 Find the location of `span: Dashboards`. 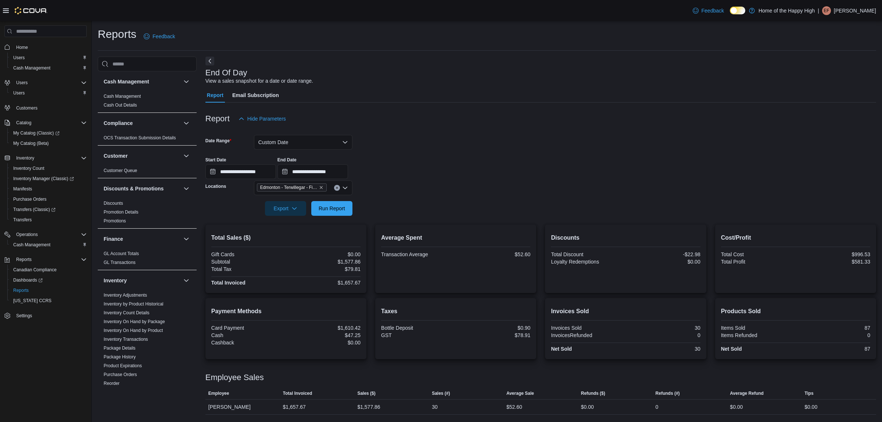

span: Dashboards is located at coordinates (28, 280).